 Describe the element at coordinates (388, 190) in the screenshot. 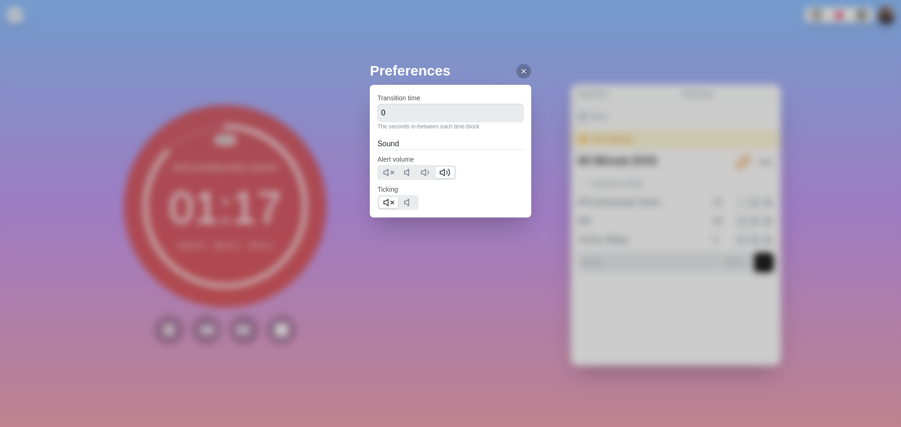

I see `label: Ticking` at that location.